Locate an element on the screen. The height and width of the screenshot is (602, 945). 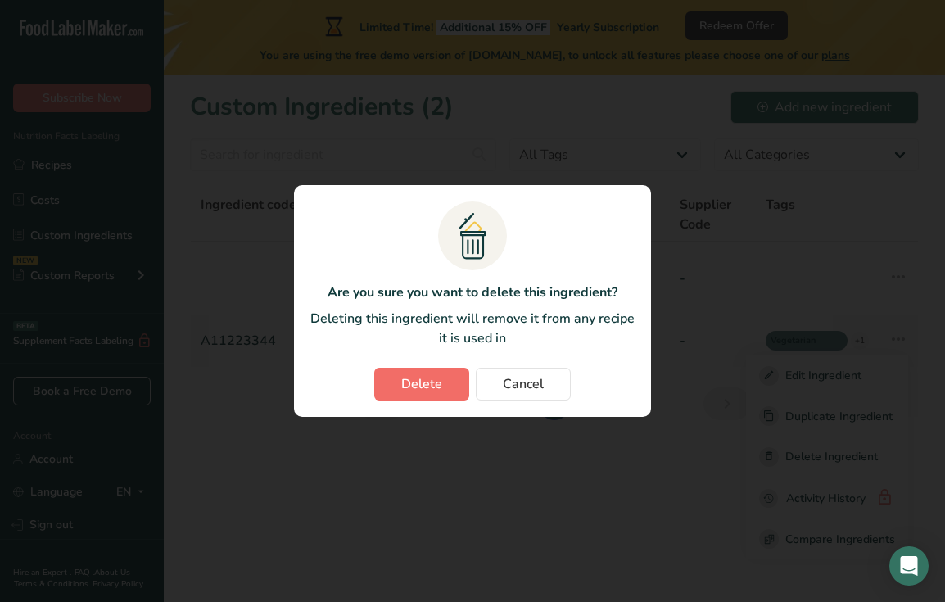
div: Open Intercom Messenger is located at coordinates (909, 566).